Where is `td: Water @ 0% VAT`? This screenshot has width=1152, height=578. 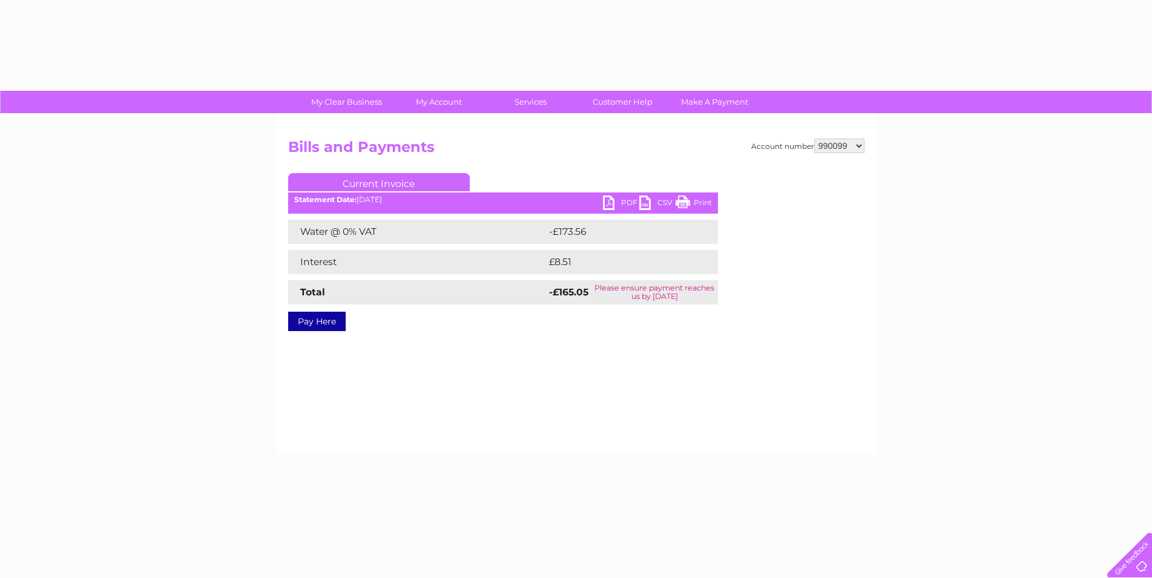 td: Water @ 0% VAT is located at coordinates (417, 232).